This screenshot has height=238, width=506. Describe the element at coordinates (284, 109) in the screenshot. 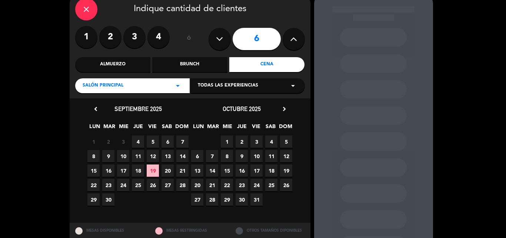

I see `i: chevron_right` at that location.